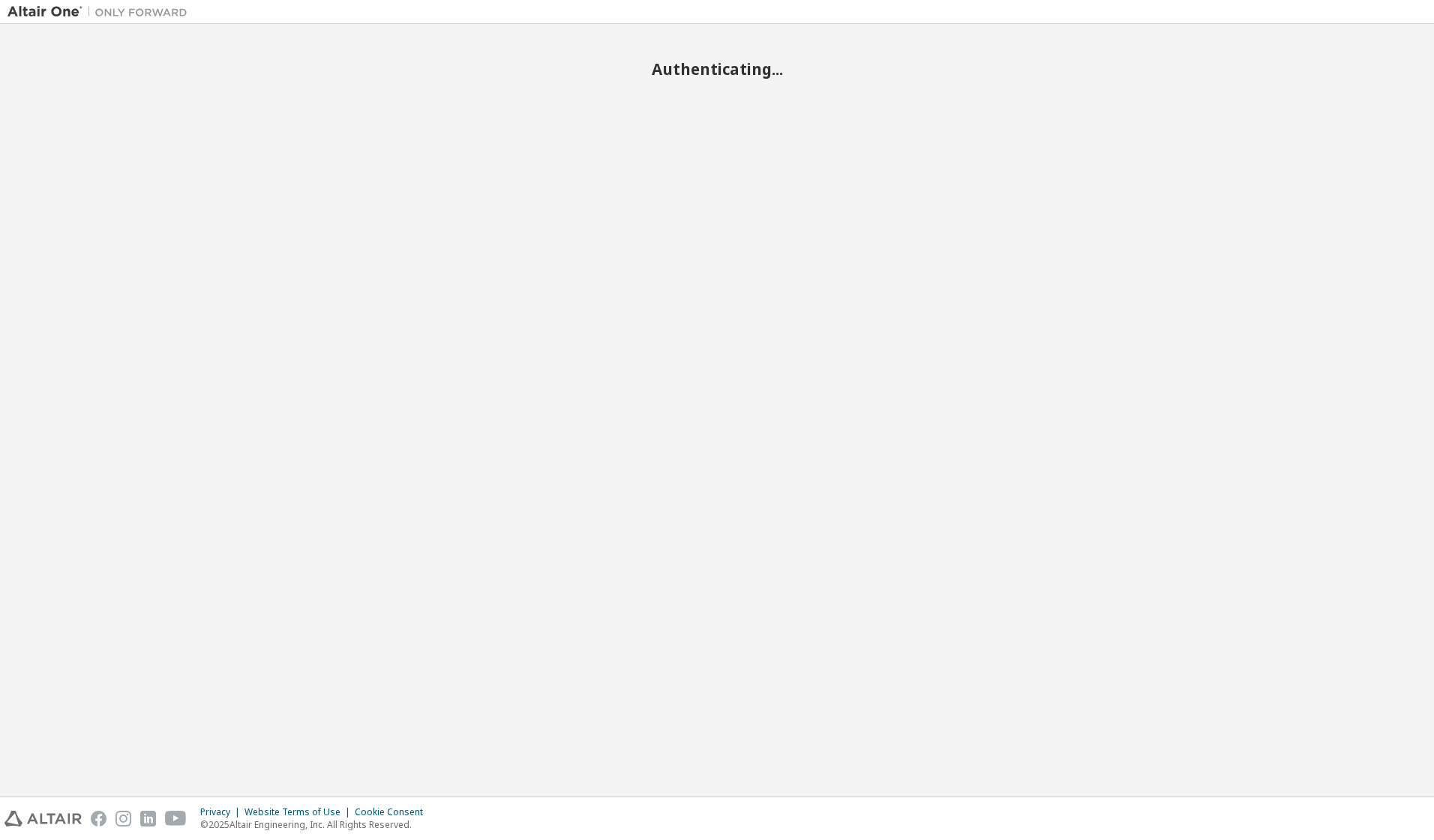 This screenshot has width=1434, height=840. What do you see at coordinates (98, 818) in the screenshot?
I see `img: facebook.svg` at bounding box center [98, 818].